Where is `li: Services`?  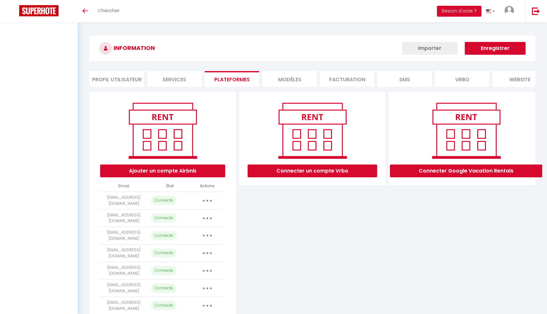
li: Services is located at coordinates (174, 79).